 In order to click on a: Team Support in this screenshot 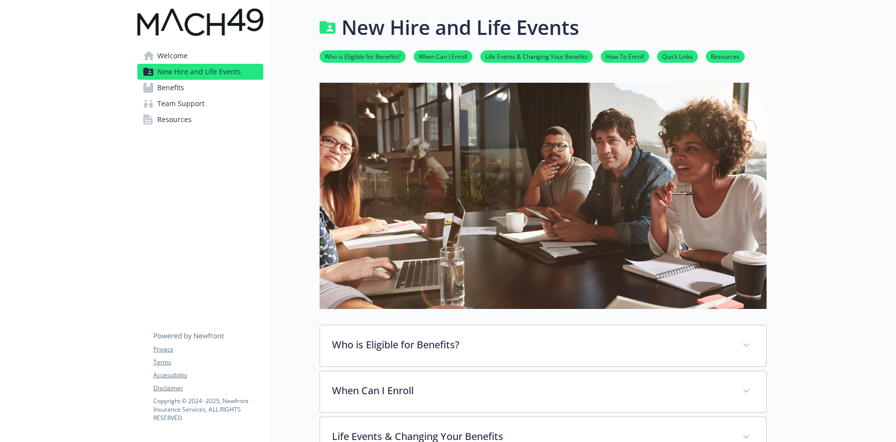, I will do `click(200, 104)`.